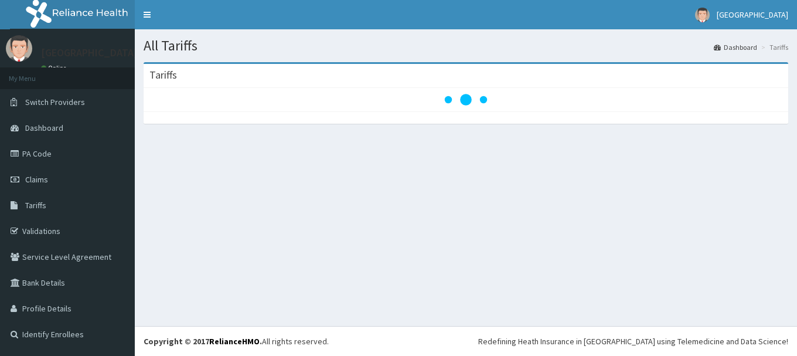 Image resolution: width=797 pixels, height=356 pixels. I want to click on a: Online, so click(55, 68).